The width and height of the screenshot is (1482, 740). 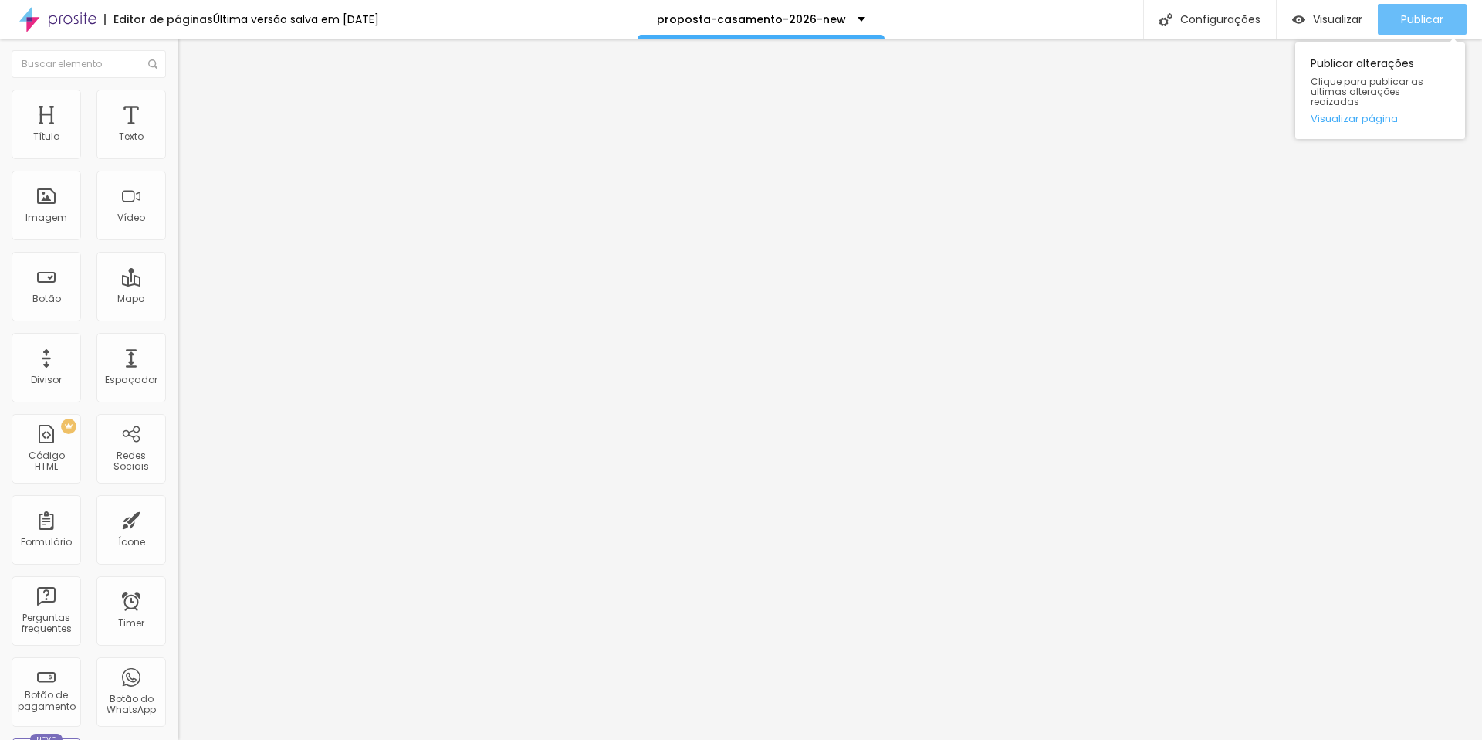 What do you see at coordinates (1338, 19) in the screenshot?
I see `span: Visualizar` at bounding box center [1338, 19].